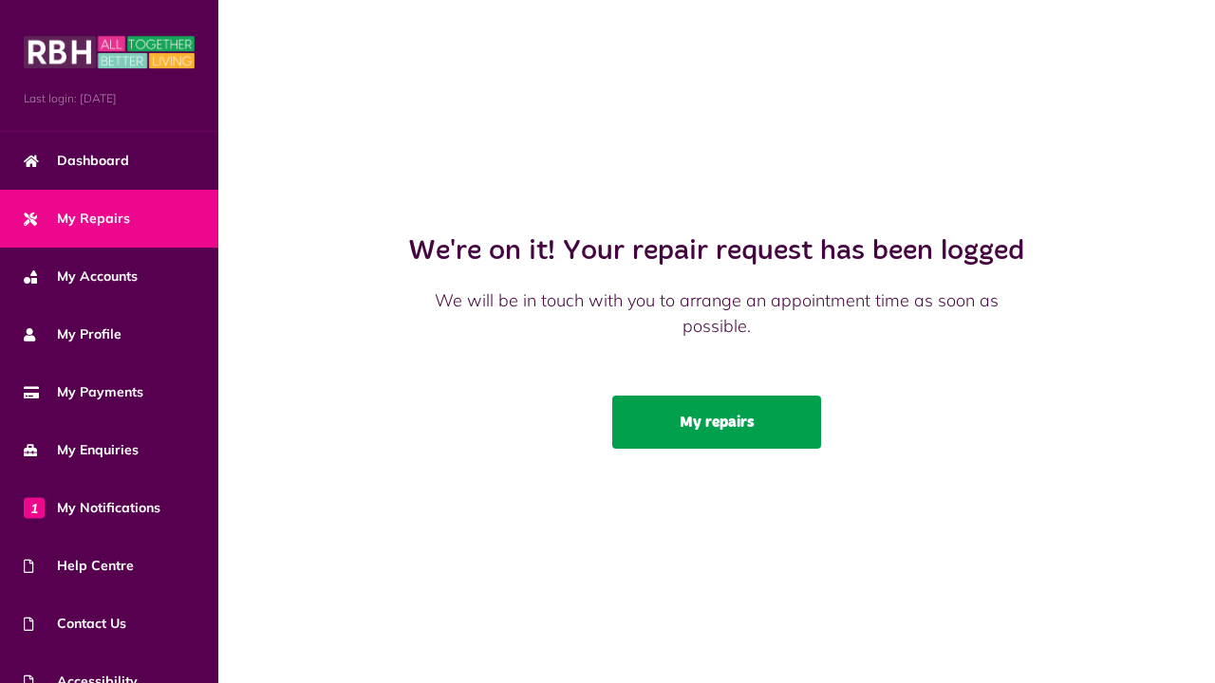 The width and height of the screenshot is (1215, 683). What do you see at coordinates (75, 623) in the screenshot?
I see `span: Contact Us` at bounding box center [75, 623].